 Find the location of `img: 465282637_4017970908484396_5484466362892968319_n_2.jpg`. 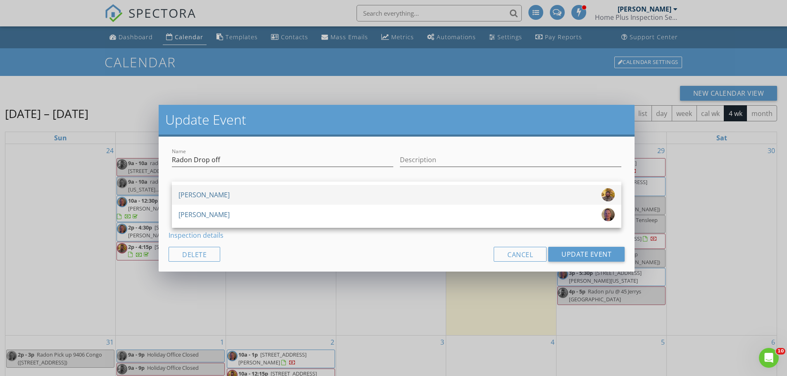

img: 465282637_4017970908484396_5484466362892968319_n_2.jpg is located at coordinates (608, 195).